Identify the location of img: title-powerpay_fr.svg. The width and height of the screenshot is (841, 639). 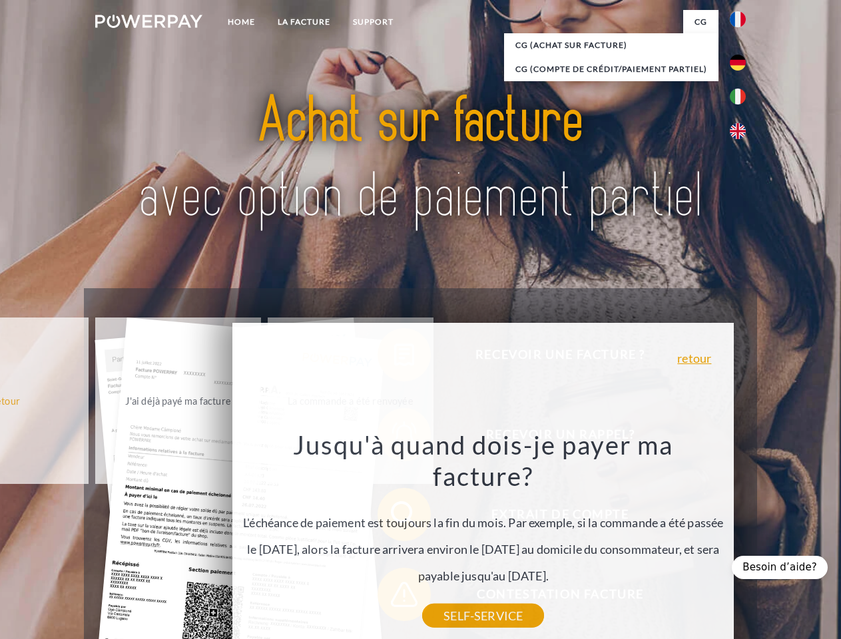
(420, 159).